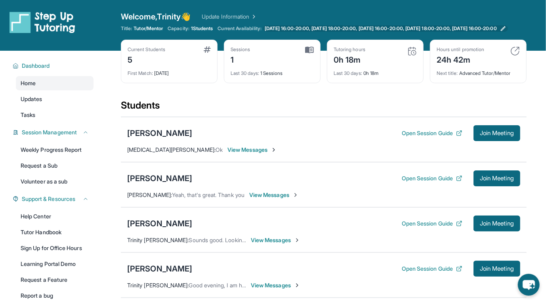 The height and width of the screenshot is (302, 546). I want to click on span: Current Availability:, so click(240, 29).